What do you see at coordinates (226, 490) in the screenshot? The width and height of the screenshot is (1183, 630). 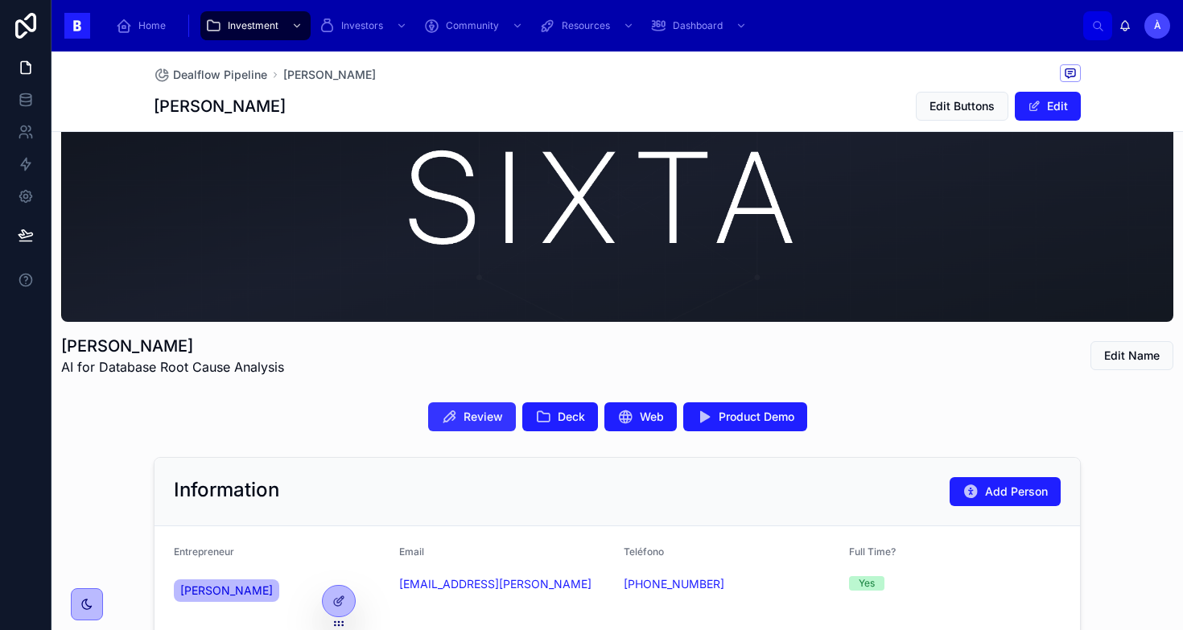 I see `h2: Information` at bounding box center [226, 490].